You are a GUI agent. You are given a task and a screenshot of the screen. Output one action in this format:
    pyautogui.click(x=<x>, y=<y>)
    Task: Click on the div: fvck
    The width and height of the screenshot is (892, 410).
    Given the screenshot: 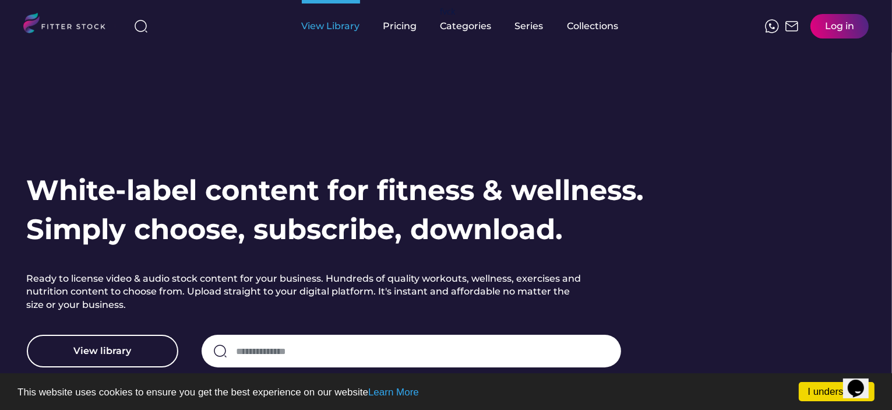 What is the action you would take?
    pyautogui.click(x=448, y=12)
    